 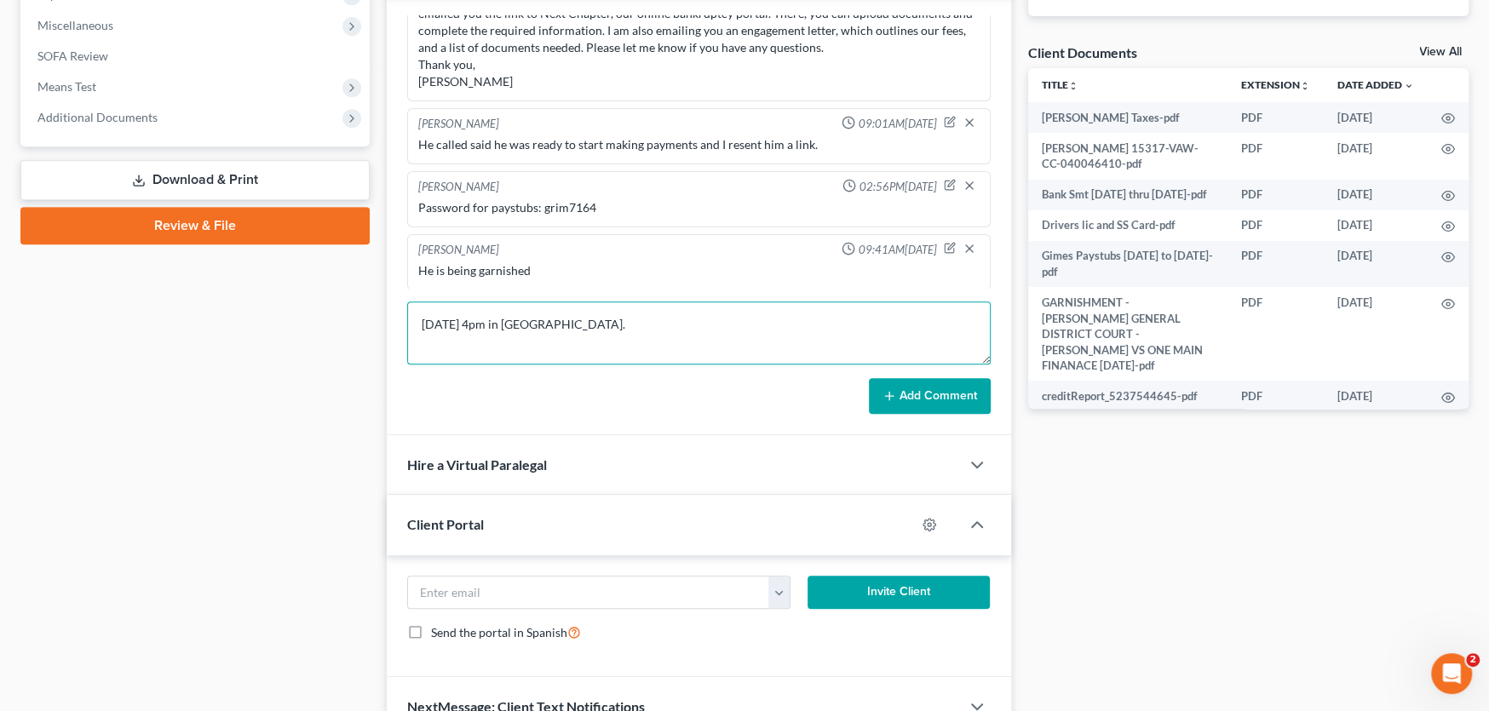 I want to click on td: Drivers lic and SS Card-pdf, so click(x=1128, y=226).